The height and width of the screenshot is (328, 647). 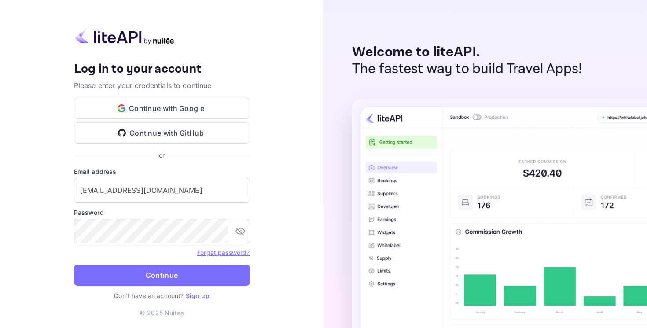 What do you see at coordinates (223, 252) in the screenshot?
I see `a: Forget password?` at bounding box center [223, 252].